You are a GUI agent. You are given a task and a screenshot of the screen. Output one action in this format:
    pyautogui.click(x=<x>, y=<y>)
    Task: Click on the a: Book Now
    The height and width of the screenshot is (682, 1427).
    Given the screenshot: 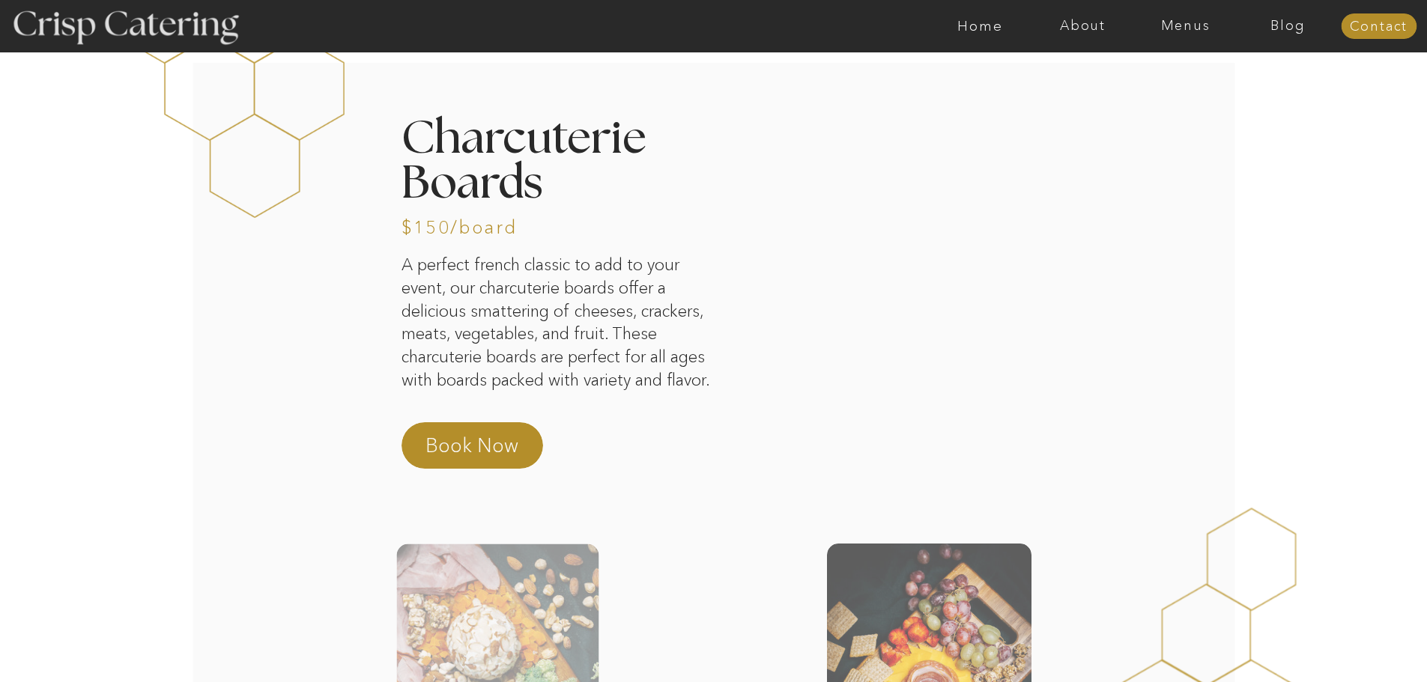 What is the action you would take?
    pyautogui.click(x=491, y=450)
    